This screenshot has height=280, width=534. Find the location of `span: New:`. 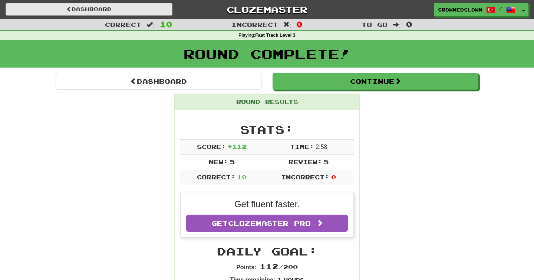

span: New: is located at coordinates (218, 161).